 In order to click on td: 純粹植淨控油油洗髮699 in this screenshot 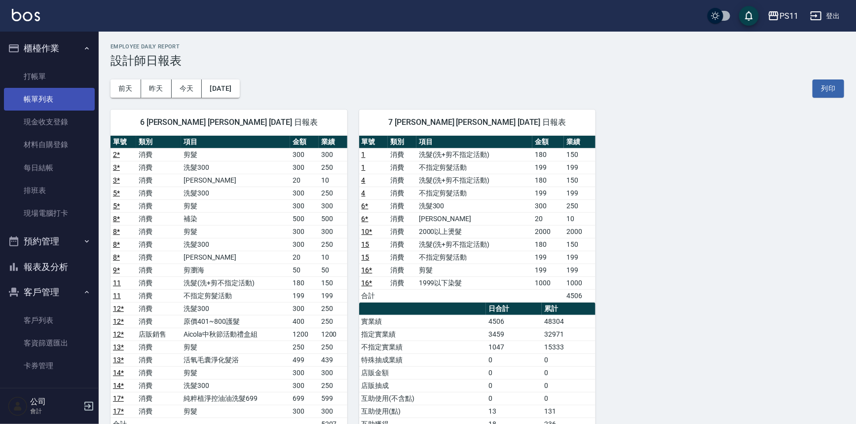, I will do `click(235, 398)`.